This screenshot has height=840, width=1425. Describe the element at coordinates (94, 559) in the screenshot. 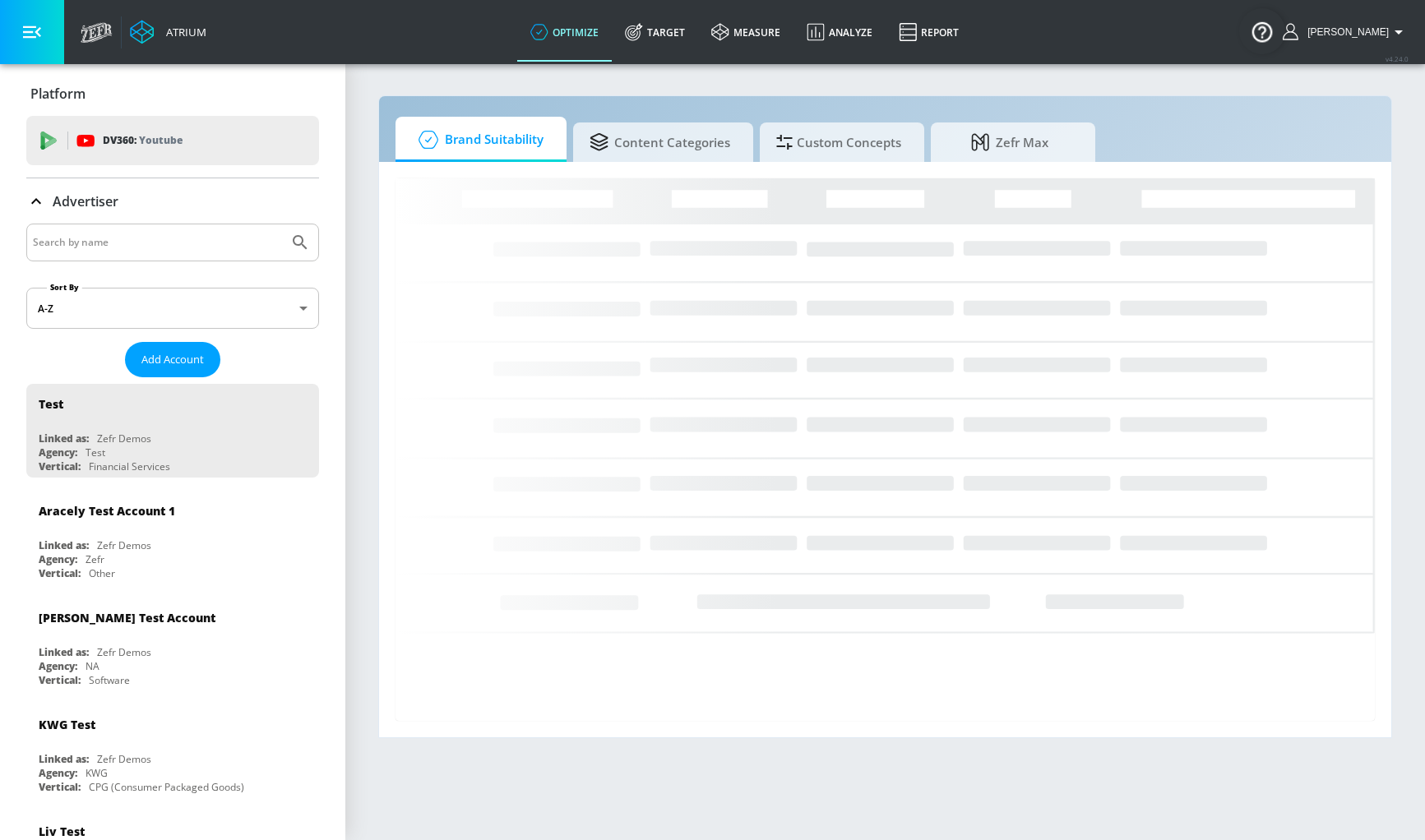

I see `div: Zefr` at that location.